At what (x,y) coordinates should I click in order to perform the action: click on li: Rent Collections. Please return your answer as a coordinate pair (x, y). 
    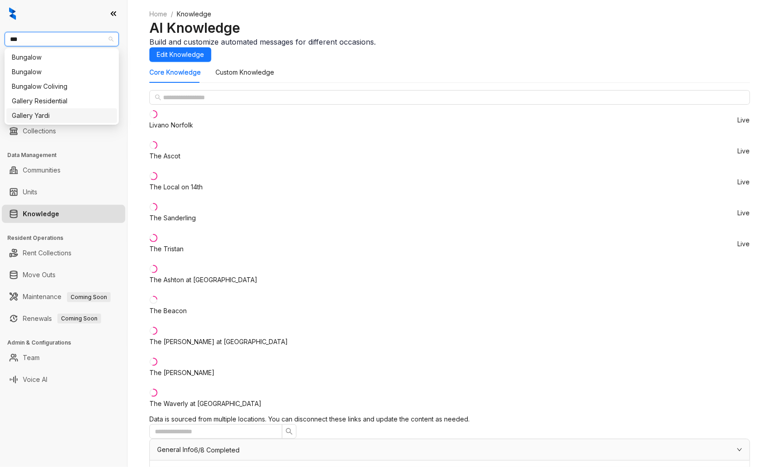
    Looking at the image, I should click on (63, 253).